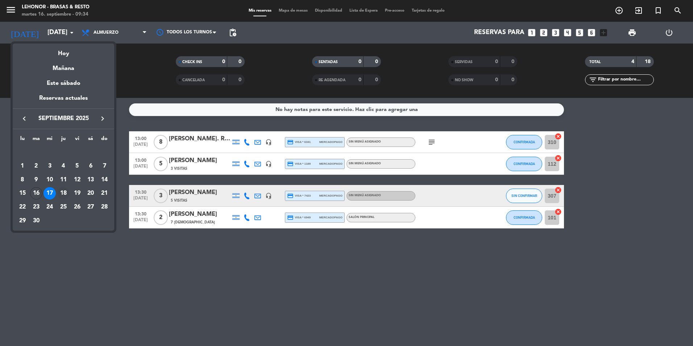  I want to click on div: 27, so click(91, 207).